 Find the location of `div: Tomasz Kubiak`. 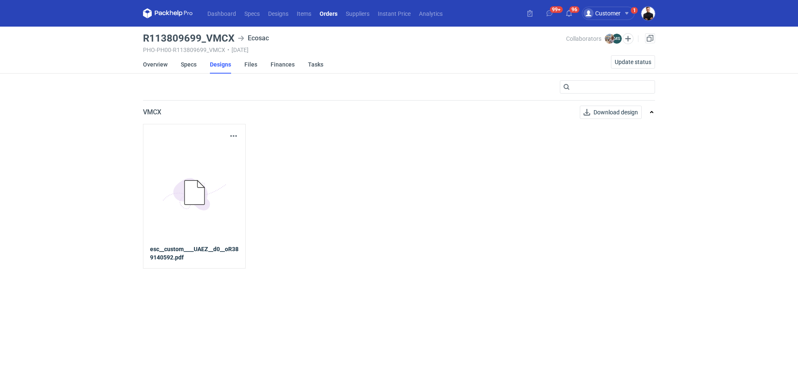

div: Tomasz Kubiak is located at coordinates (648, 13).